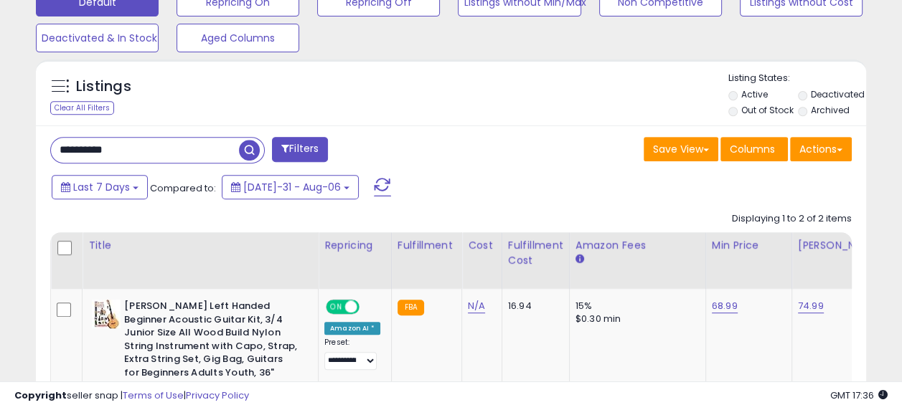 The width and height of the screenshot is (902, 410). I want to click on div: Amazon AI *, so click(352, 329).